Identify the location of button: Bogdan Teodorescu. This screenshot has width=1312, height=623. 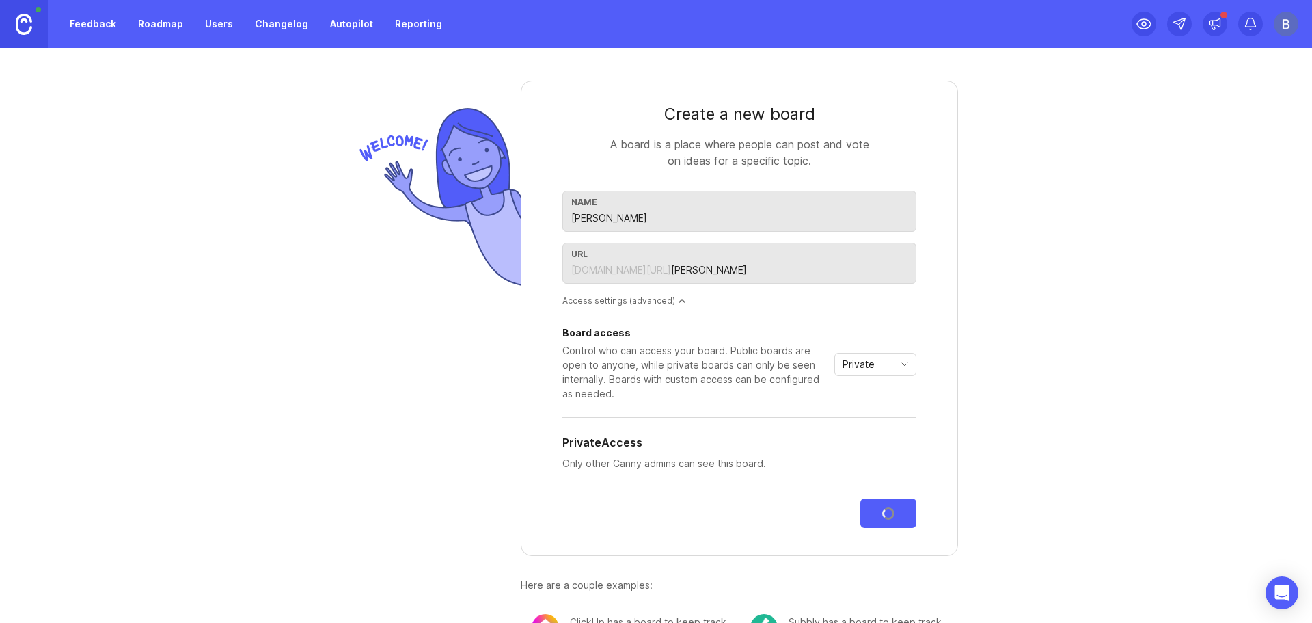
(1287, 24).